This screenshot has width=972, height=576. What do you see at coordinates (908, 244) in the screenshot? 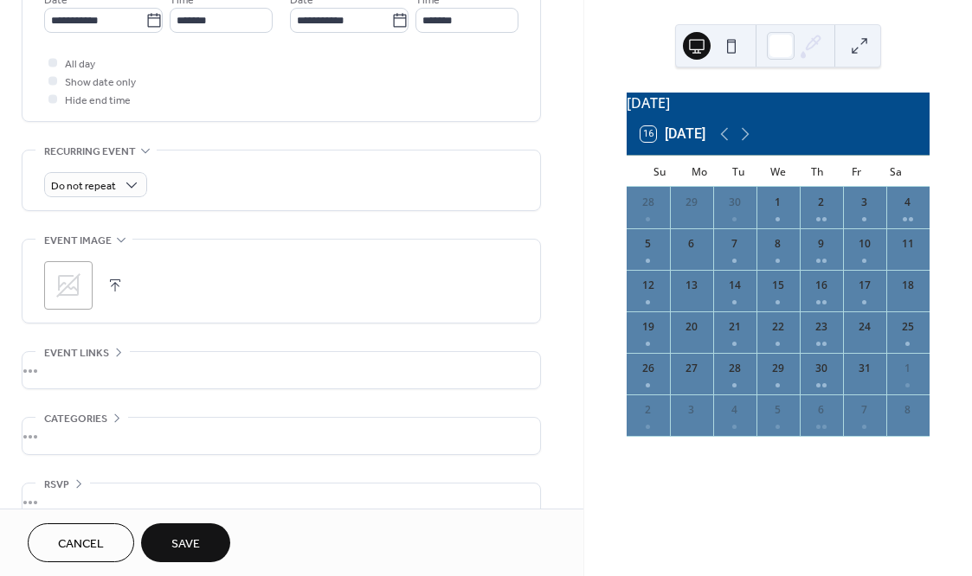
I see `div: 11` at bounding box center [908, 244].